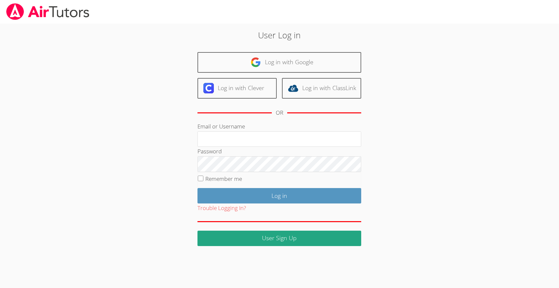  Describe the element at coordinates (224, 179) in the screenshot. I see `label: Remember me` at that location.